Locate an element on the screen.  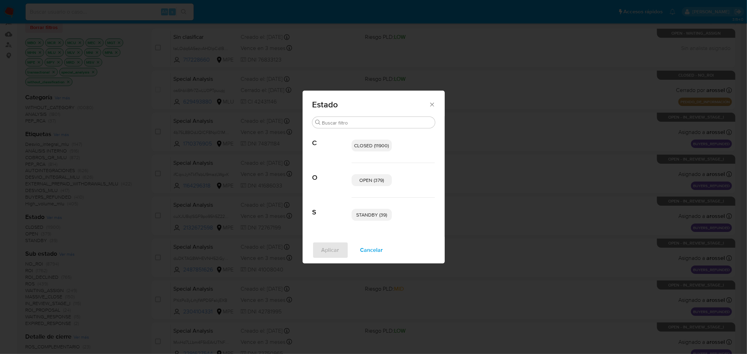
span: Cancelar is located at coordinates (372, 250).